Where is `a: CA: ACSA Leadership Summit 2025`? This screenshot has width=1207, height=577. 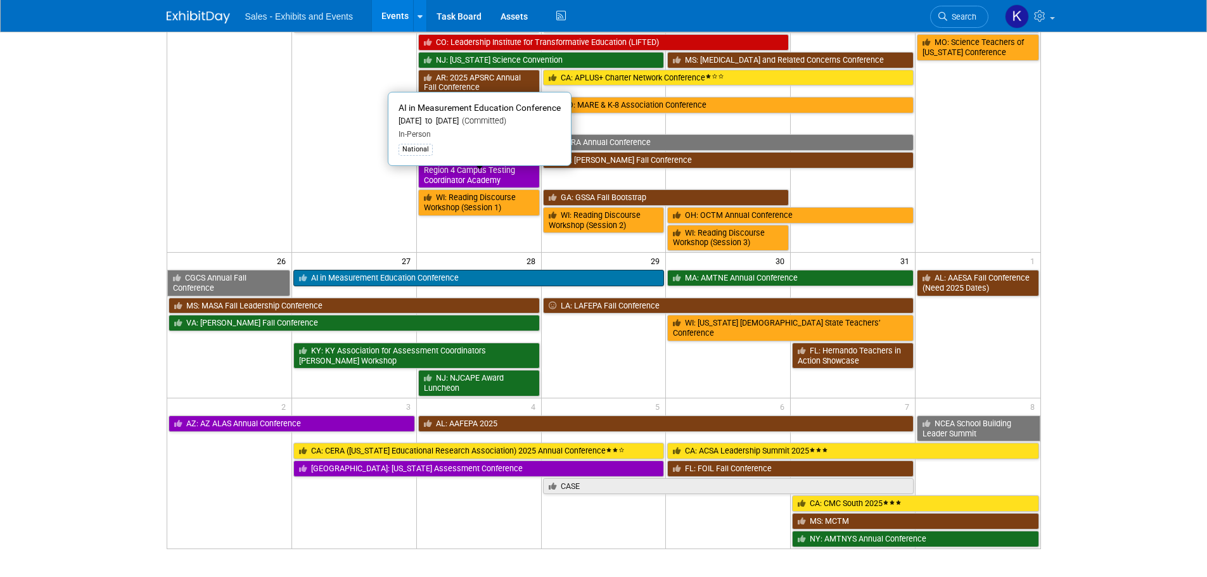 a: CA: ACSA Leadership Summit 2025 is located at coordinates (853, 451).